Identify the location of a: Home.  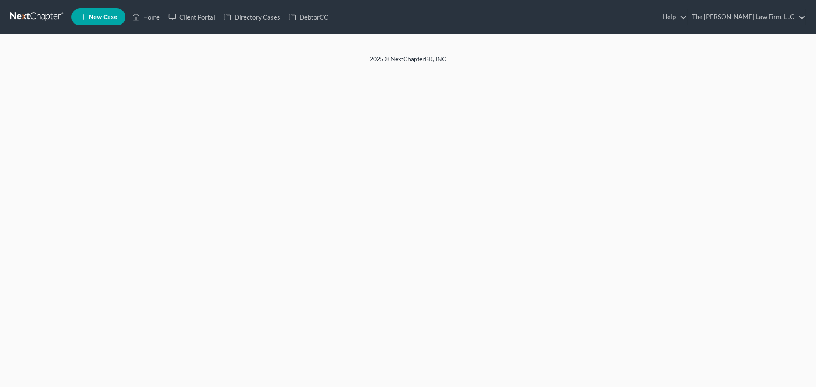
(146, 17).